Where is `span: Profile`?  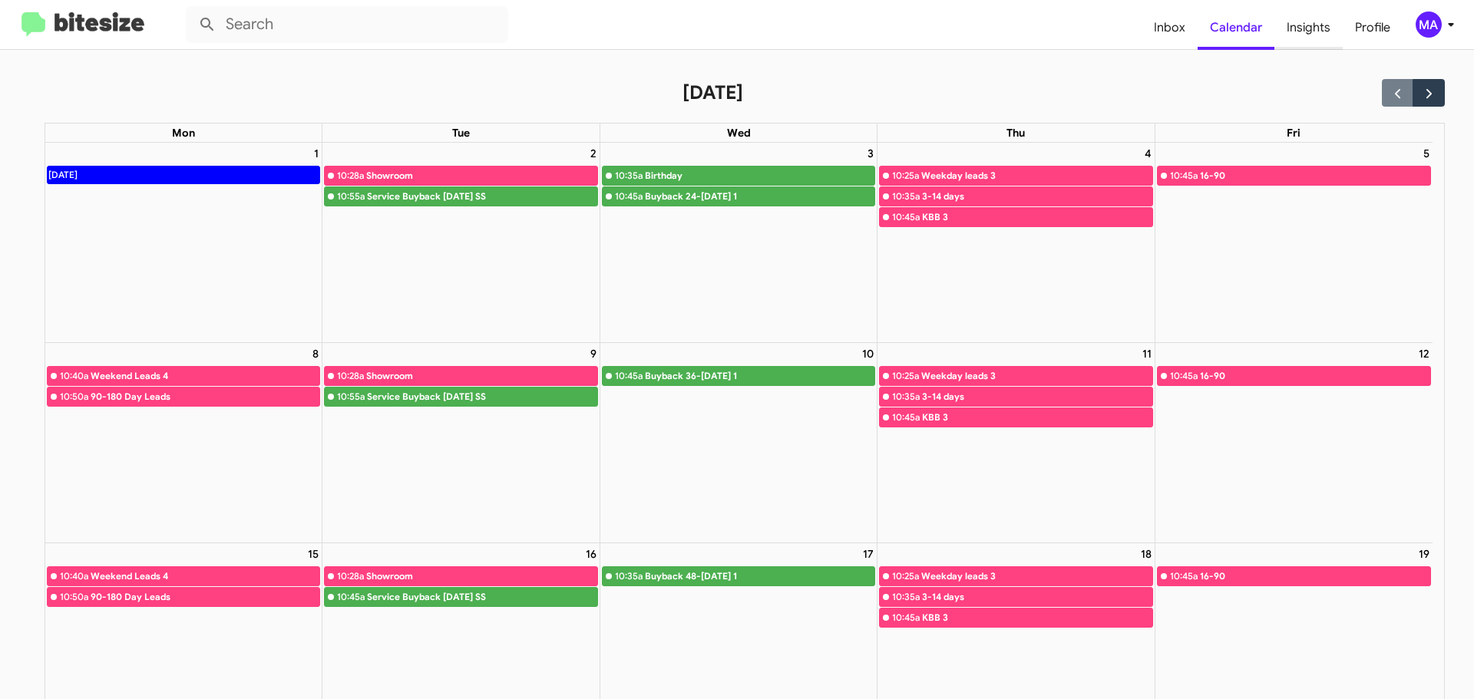
span: Profile is located at coordinates (1373, 28).